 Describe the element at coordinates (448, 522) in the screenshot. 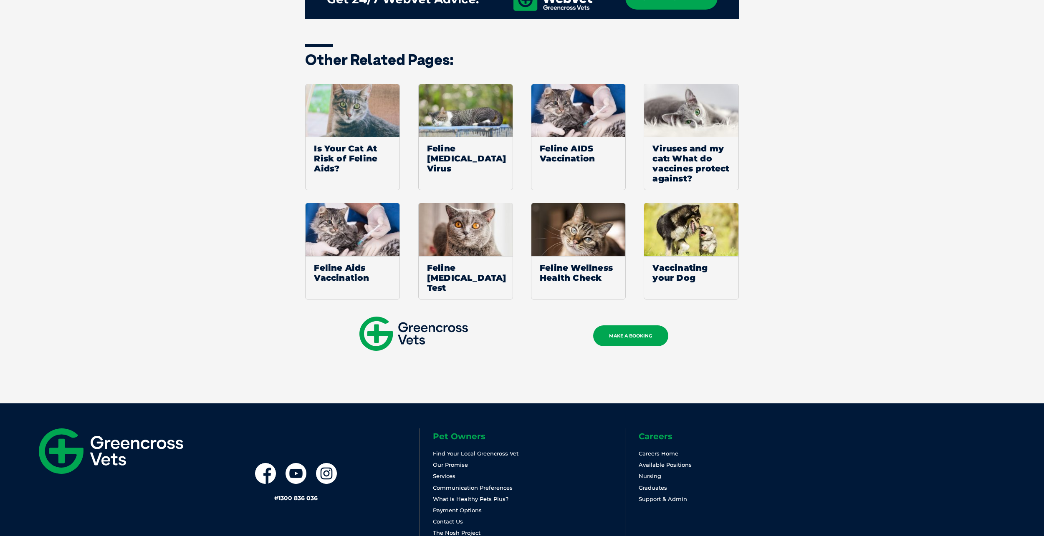

I see `a: Contact Us` at that location.